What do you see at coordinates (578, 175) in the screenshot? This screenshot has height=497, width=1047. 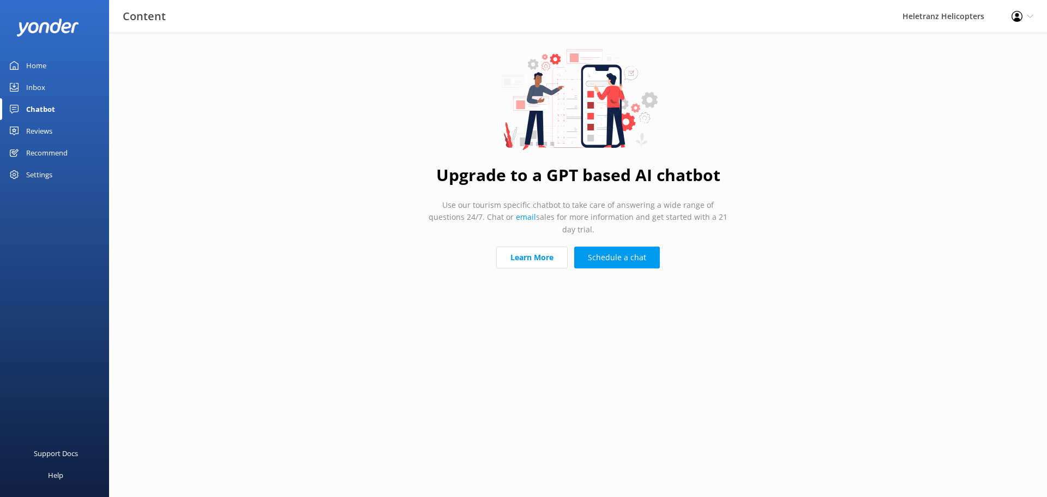 I see `h1: Upgrade to a GPT based AI chatbot` at bounding box center [578, 175].